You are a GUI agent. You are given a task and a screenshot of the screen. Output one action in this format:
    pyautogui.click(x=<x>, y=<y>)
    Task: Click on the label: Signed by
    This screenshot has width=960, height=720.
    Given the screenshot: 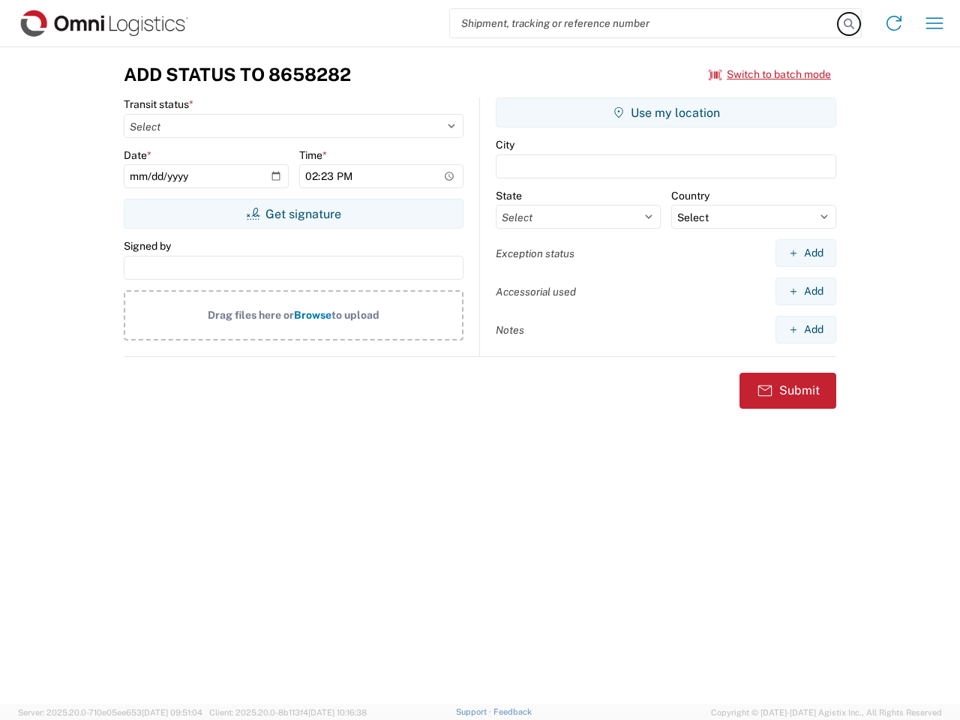 What is the action you would take?
    pyautogui.click(x=147, y=246)
    